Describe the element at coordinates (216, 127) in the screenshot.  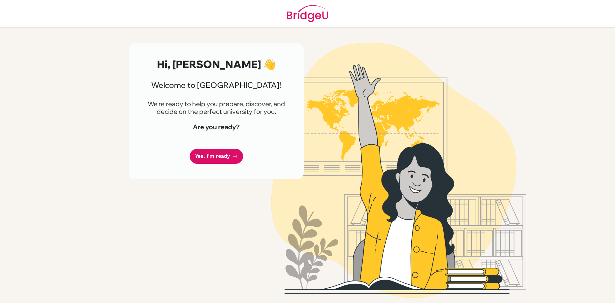
I see `h4: Are you ready?` at that location.